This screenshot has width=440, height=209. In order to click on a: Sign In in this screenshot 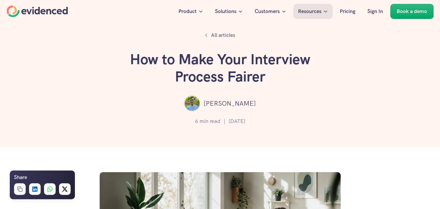, I will do `click(375, 11)`.